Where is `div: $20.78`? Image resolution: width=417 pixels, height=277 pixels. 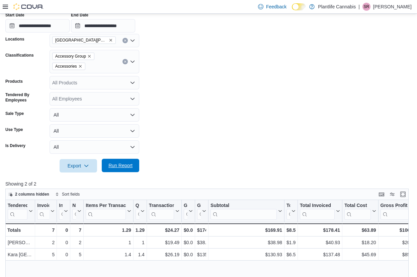 div: $20.78 is located at coordinates (399, 243).